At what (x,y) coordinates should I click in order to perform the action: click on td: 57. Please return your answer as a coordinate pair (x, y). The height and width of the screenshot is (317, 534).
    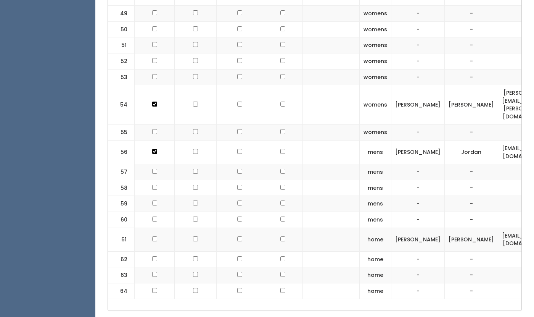
    Looking at the image, I should click on (121, 172).